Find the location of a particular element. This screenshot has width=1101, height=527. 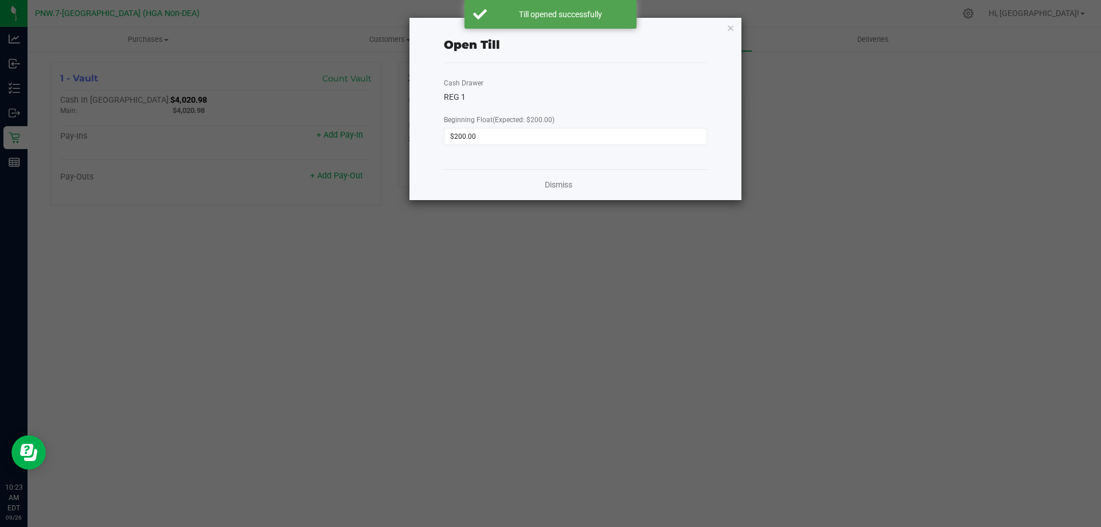

a: Dismiss is located at coordinates (559, 185).